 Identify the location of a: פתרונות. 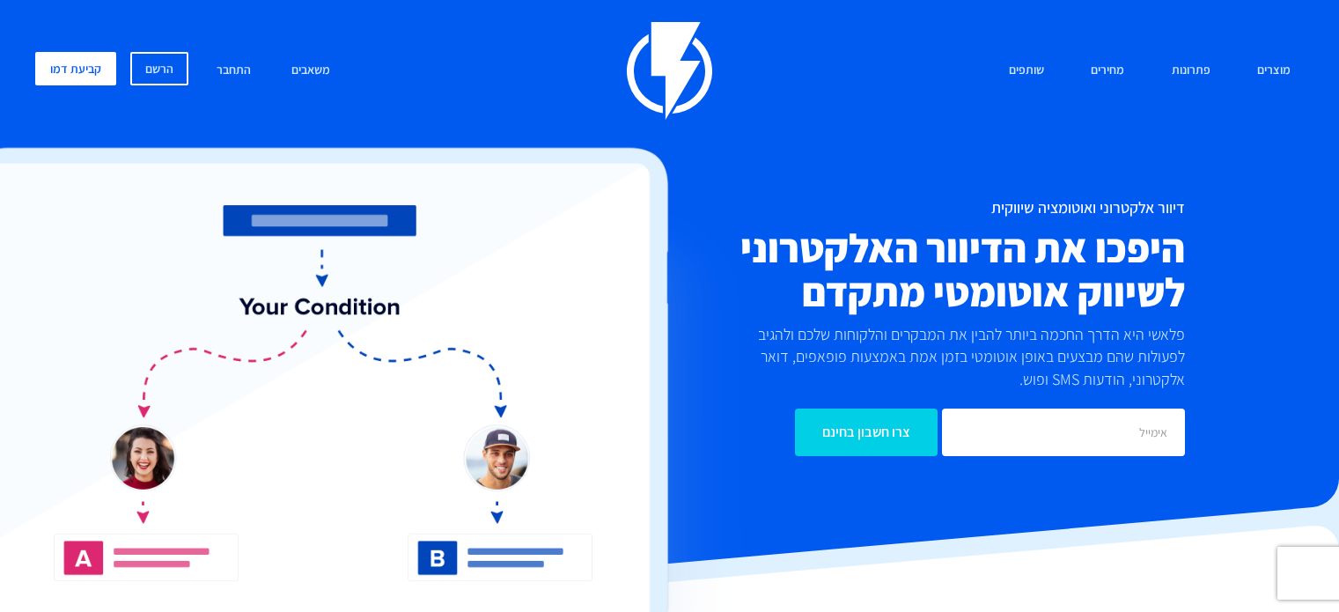
(1191, 70).